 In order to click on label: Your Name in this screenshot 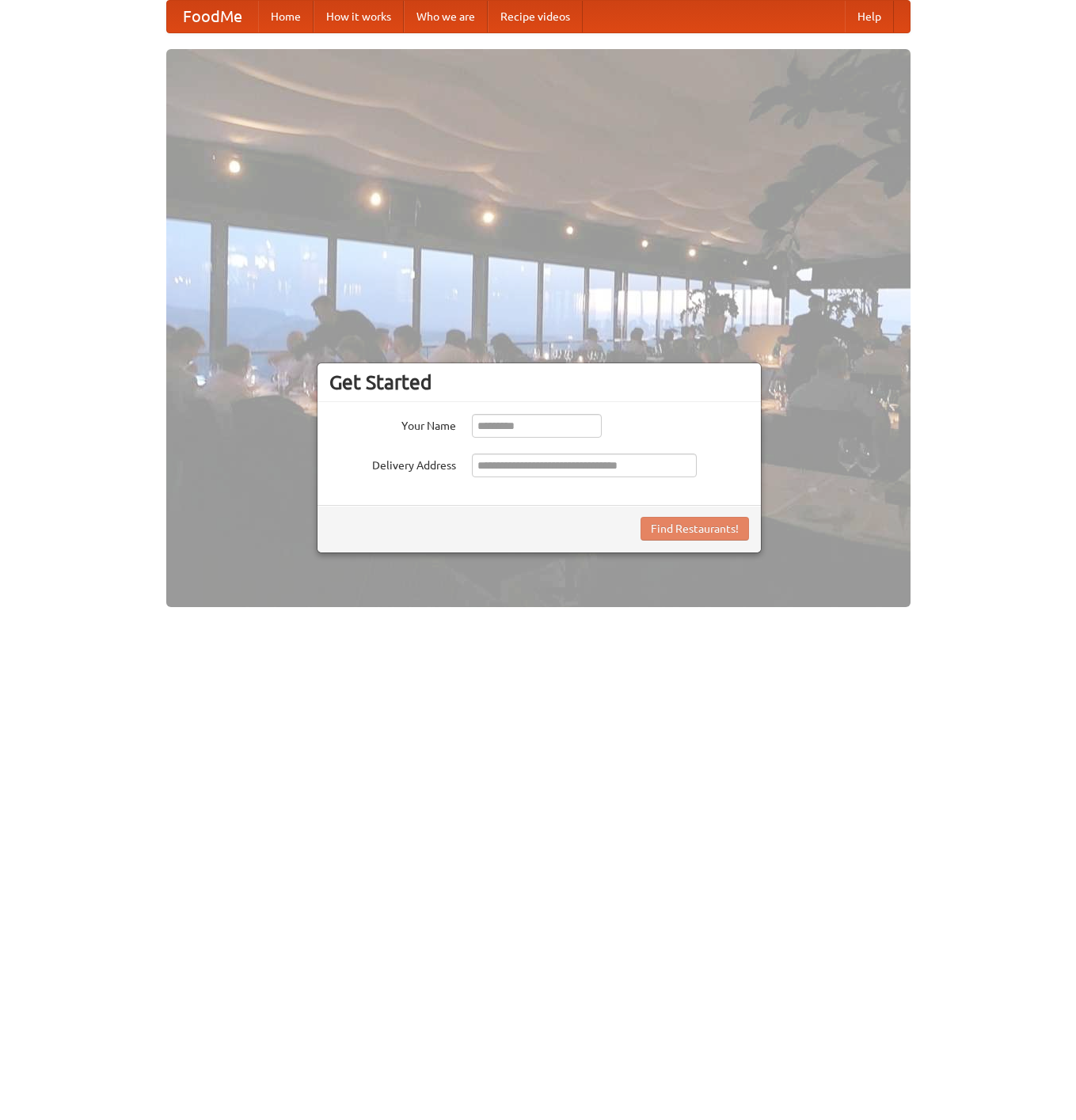, I will do `click(393, 423)`.